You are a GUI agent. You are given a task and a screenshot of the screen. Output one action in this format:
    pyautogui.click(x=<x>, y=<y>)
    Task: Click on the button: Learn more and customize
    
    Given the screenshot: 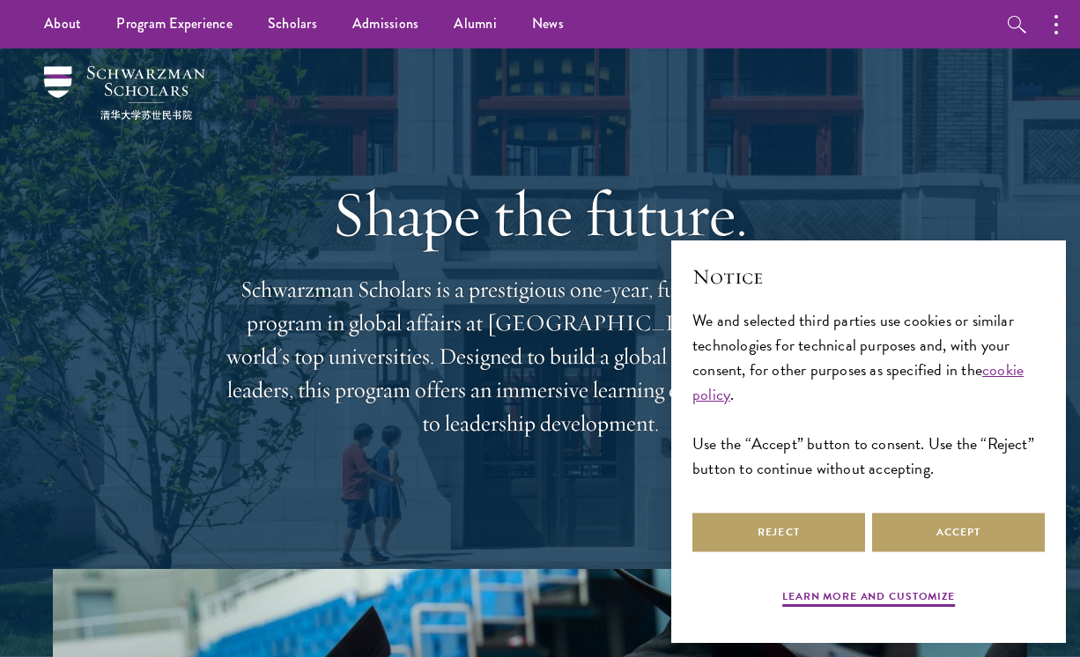 What is the action you would take?
    pyautogui.click(x=869, y=599)
    